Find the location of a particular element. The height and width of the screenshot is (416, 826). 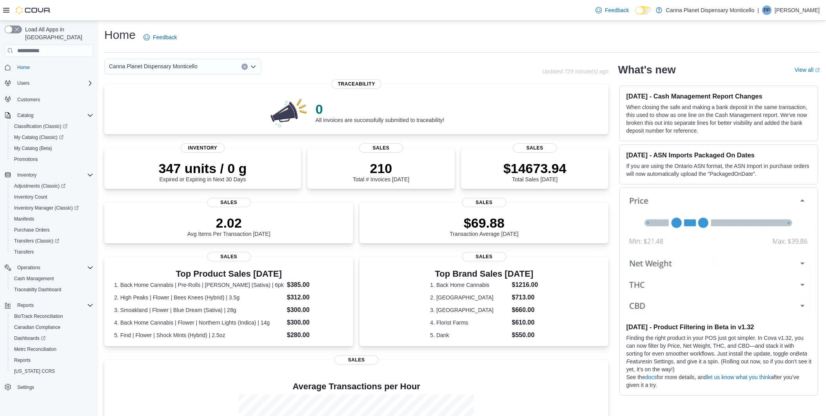

button: Promotions is located at coordinates (52, 159).